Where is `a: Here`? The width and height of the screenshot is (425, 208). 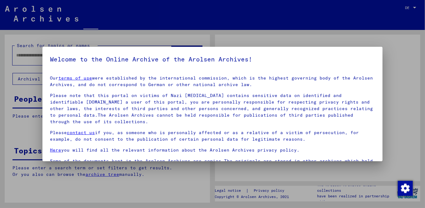
a: Here is located at coordinates (56, 150).